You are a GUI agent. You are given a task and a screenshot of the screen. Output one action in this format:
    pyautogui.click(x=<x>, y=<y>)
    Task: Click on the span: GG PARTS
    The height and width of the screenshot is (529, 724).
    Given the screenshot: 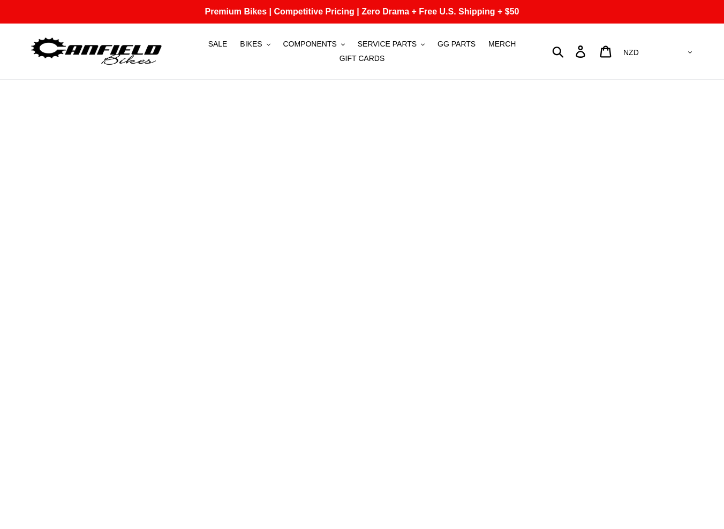 What is the action you would take?
    pyautogui.click(x=456, y=44)
    